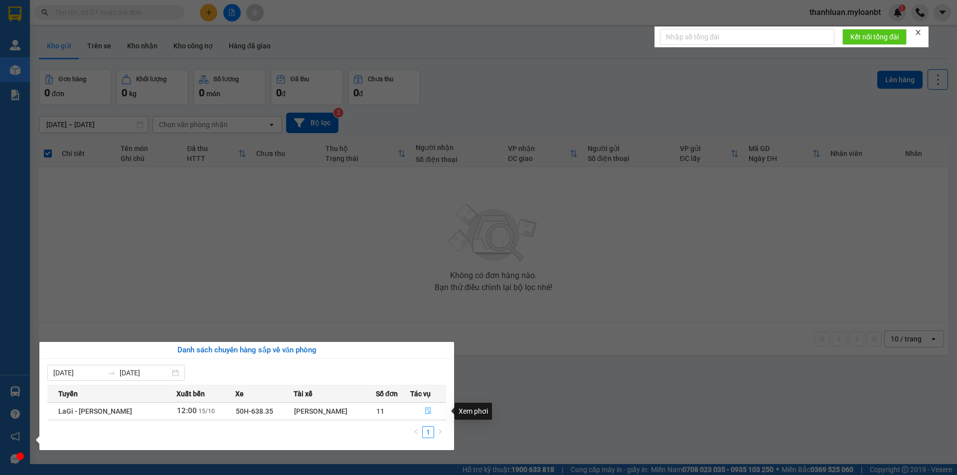 This screenshot has width=957, height=475. What do you see at coordinates (112, 373) in the screenshot?
I see `span: to` at bounding box center [112, 373].